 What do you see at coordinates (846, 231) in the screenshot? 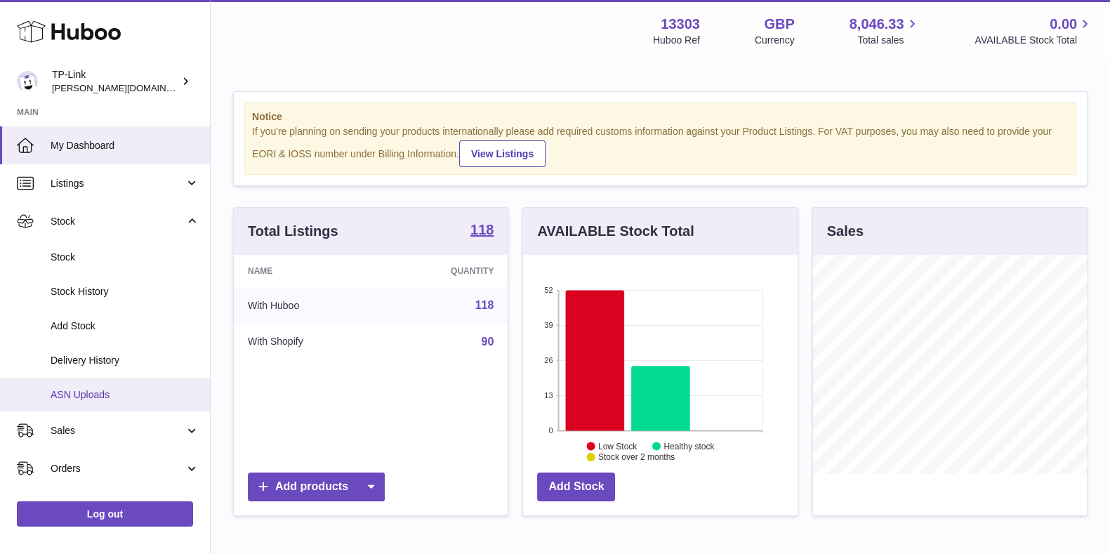
I see `h3: Sales` at bounding box center [846, 231].